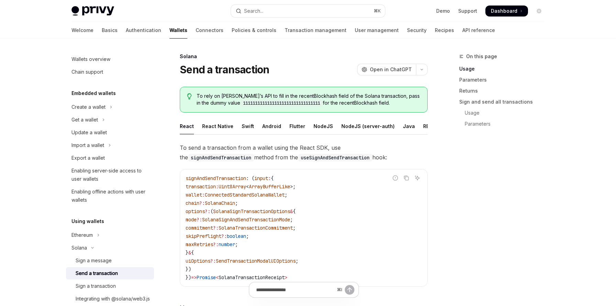 The width and height of the screenshot is (616, 306). What do you see at coordinates (199, 244) in the screenshot?
I see `span: maxRetries` at bounding box center [199, 244].